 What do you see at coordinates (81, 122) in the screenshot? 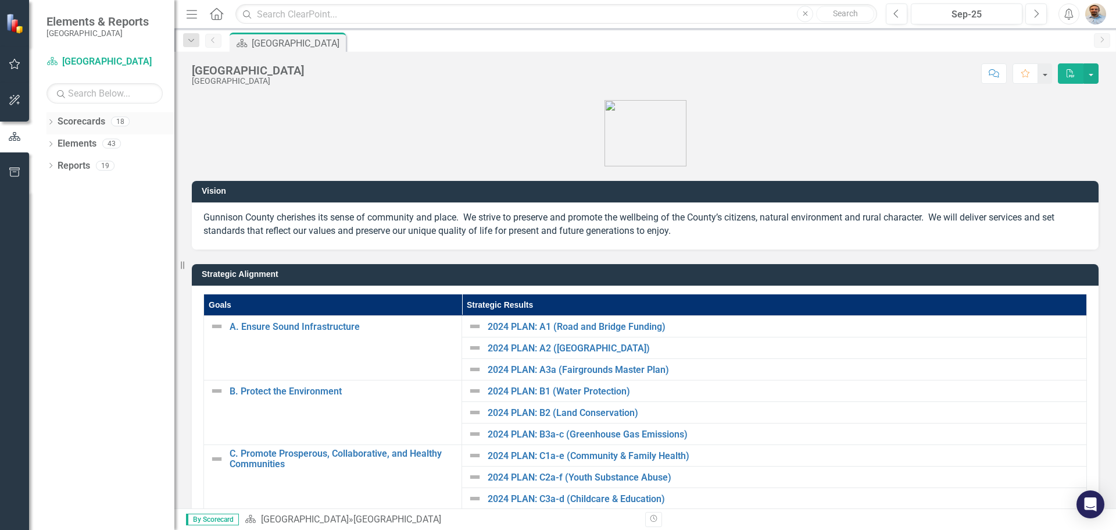
I see `a: Scorecards` at bounding box center [81, 122].